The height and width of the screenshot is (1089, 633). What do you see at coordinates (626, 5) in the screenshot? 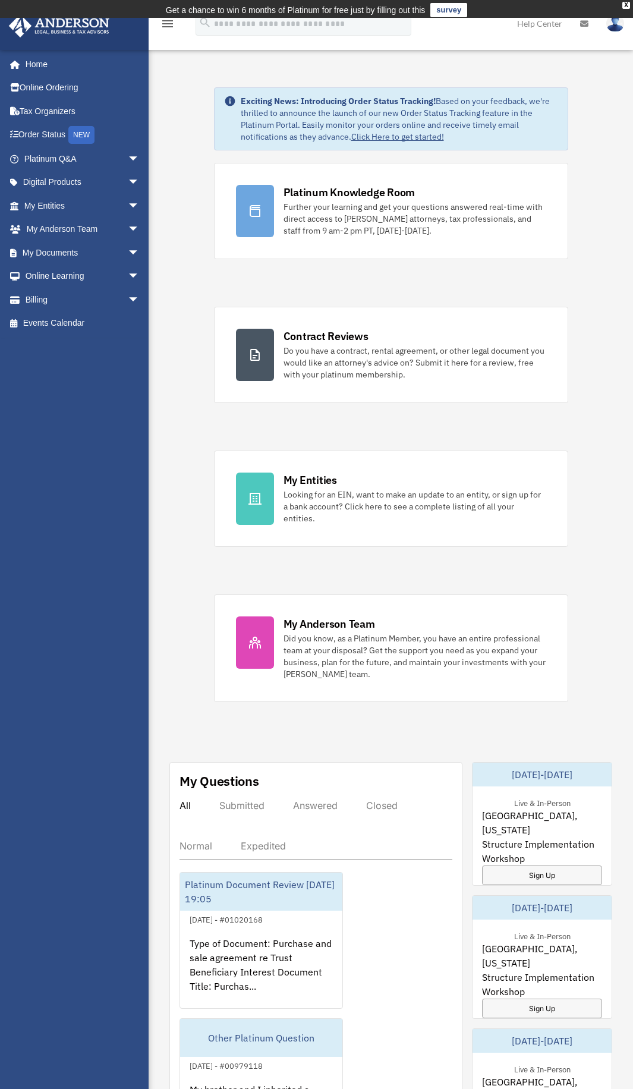
I see `div: close` at bounding box center [626, 5].